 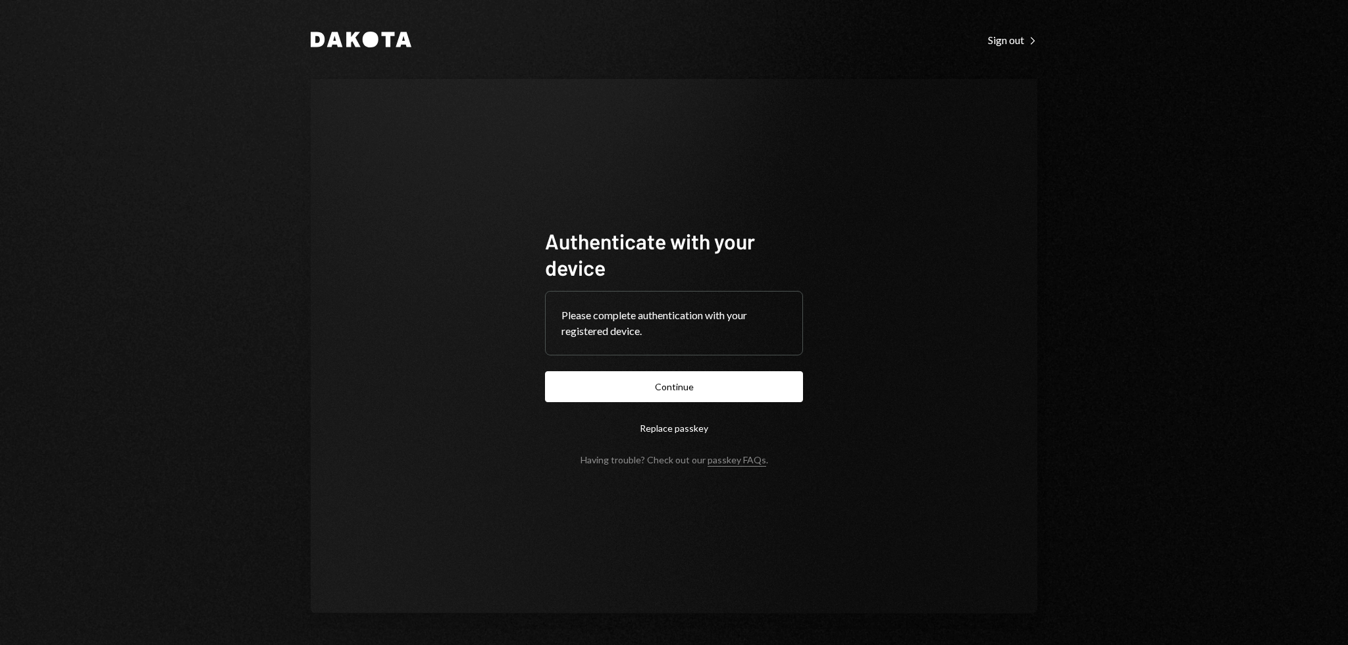 I want to click on div: Having trouble? Check out our ., so click(x=674, y=460).